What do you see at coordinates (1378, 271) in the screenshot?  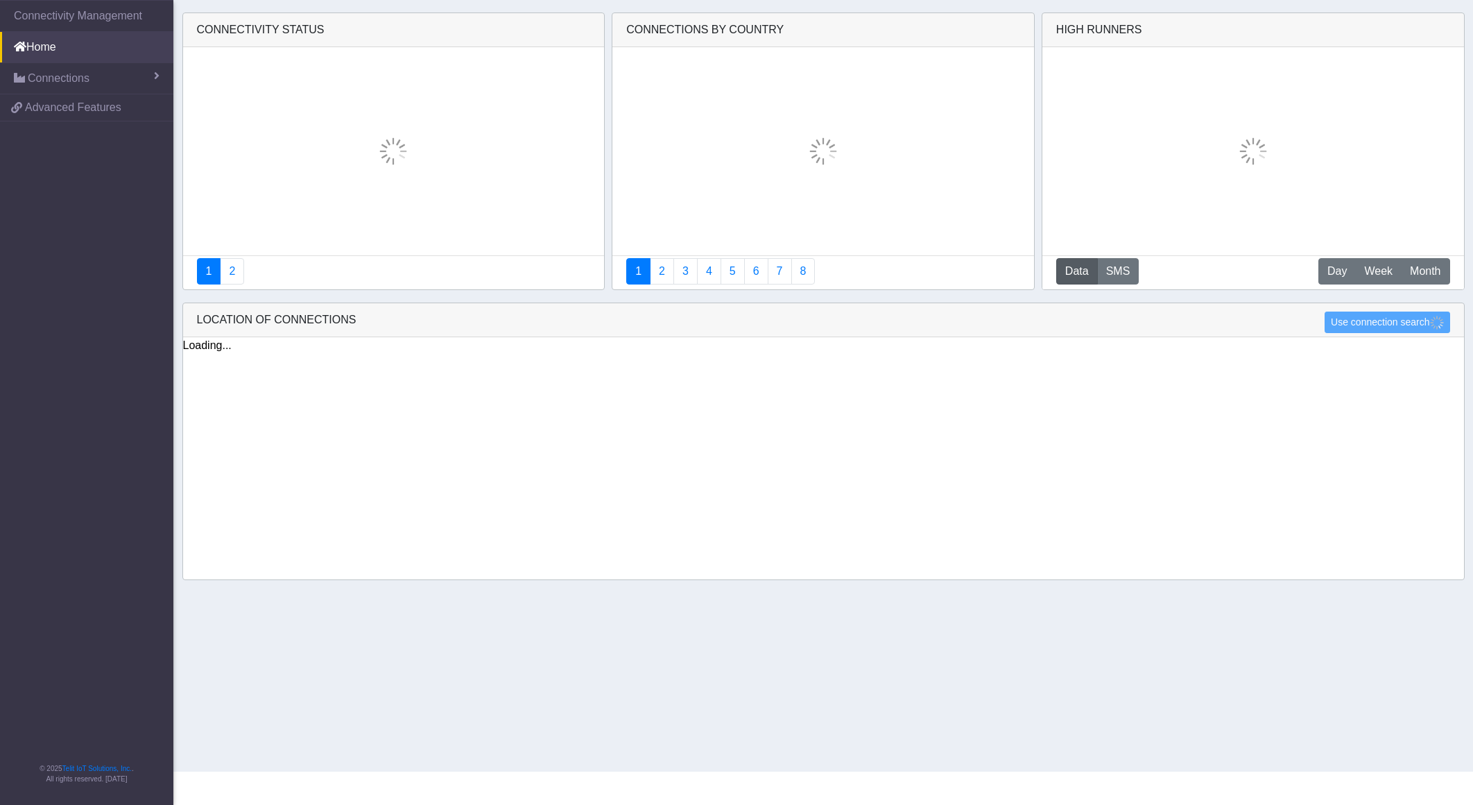 I see `button: Week` at bounding box center [1378, 271].